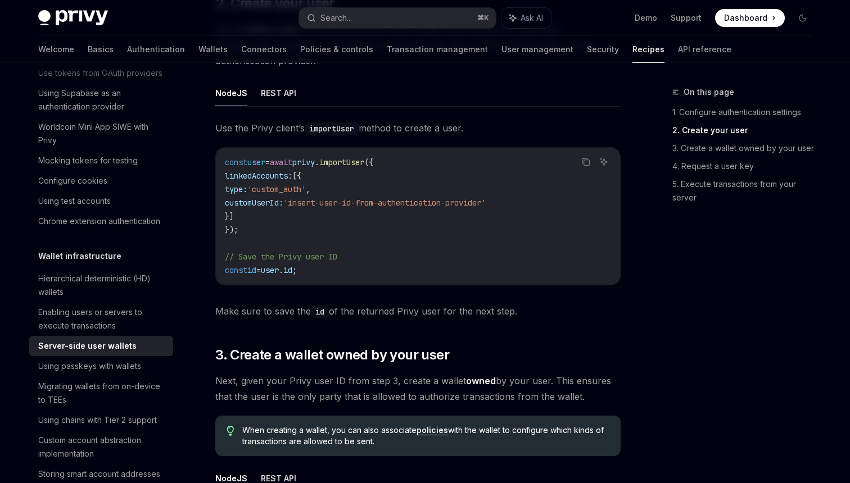 Image resolution: width=850 pixels, height=483 pixels. What do you see at coordinates (746, 148) in the screenshot?
I see `a: 3. Create a wallet owned by your user` at bounding box center [746, 148].